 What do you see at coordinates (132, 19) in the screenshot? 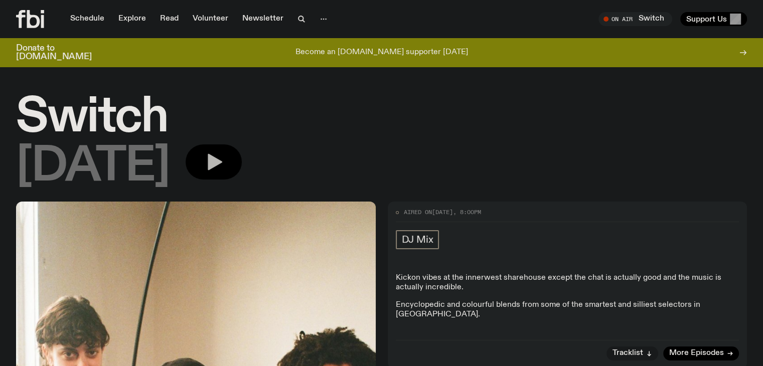
I see `a: Explore` at bounding box center [132, 19].